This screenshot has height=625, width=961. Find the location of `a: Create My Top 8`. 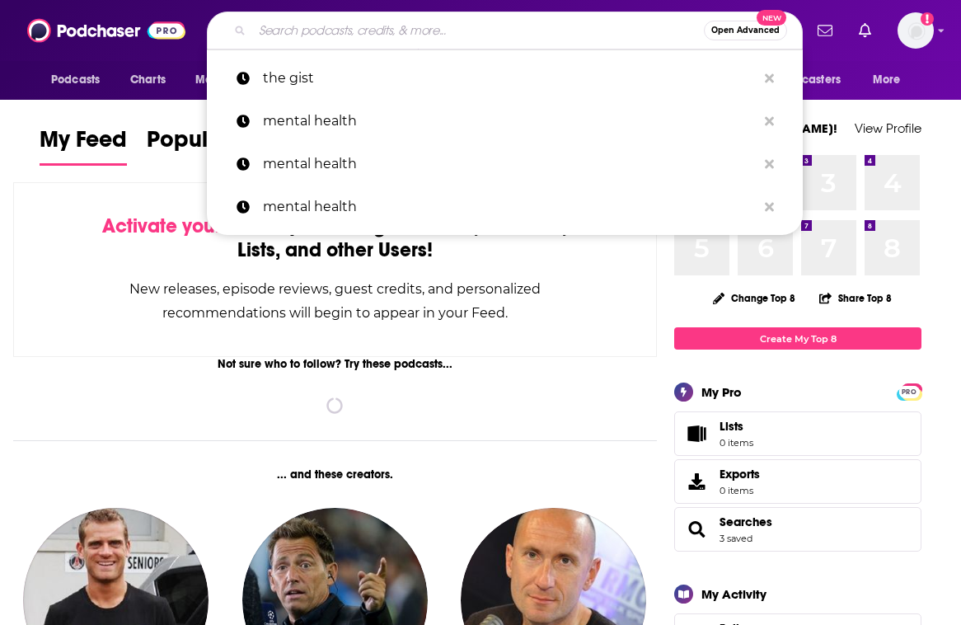

a: Create My Top 8 is located at coordinates (798, 338).